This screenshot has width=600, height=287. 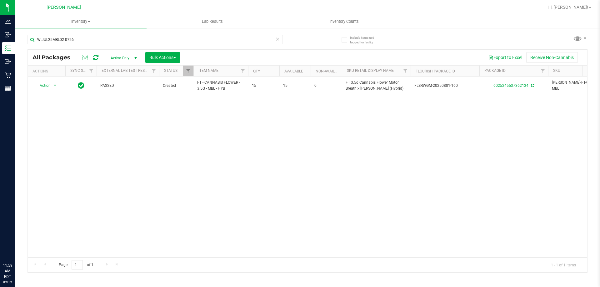 What do you see at coordinates (557, 71) in the screenshot?
I see `a: SKU` at bounding box center [557, 71].